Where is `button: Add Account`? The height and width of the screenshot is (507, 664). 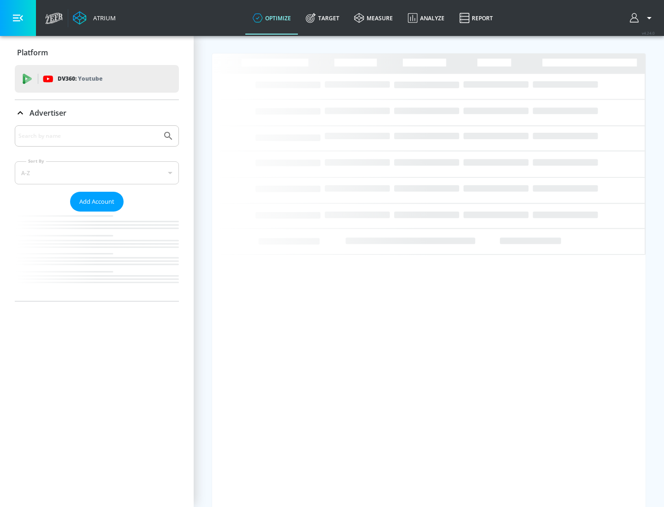 button: Add Account is located at coordinates (97, 202).